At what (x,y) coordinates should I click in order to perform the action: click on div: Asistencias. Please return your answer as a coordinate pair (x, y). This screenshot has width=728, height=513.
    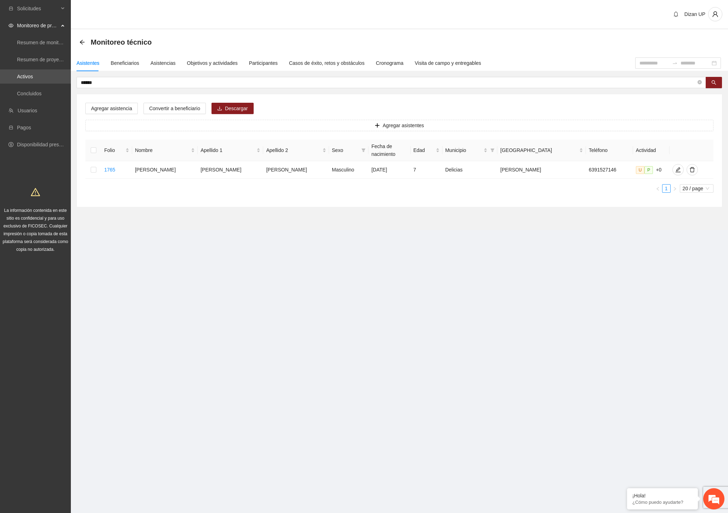
    Looking at the image, I should click on (163, 63).